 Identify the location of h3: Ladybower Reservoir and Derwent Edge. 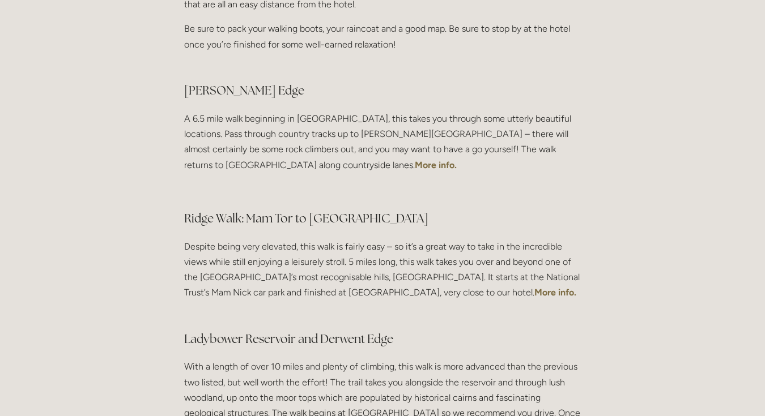
(382, 339).